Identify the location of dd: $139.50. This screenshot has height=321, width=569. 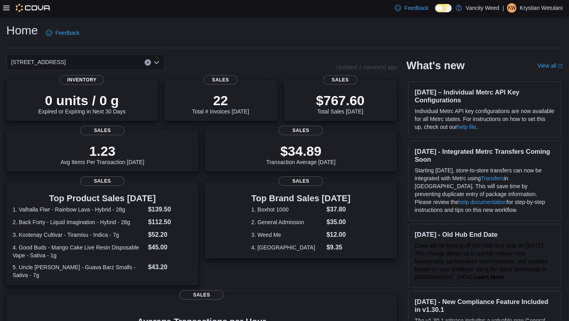
(170, 209).